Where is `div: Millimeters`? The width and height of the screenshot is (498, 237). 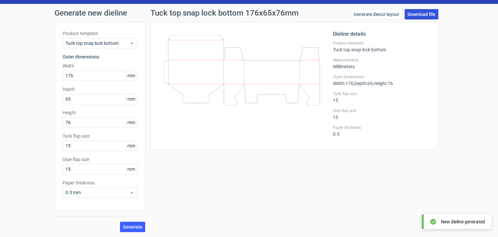
div: Millimeters is located at coordinates (382, 63).